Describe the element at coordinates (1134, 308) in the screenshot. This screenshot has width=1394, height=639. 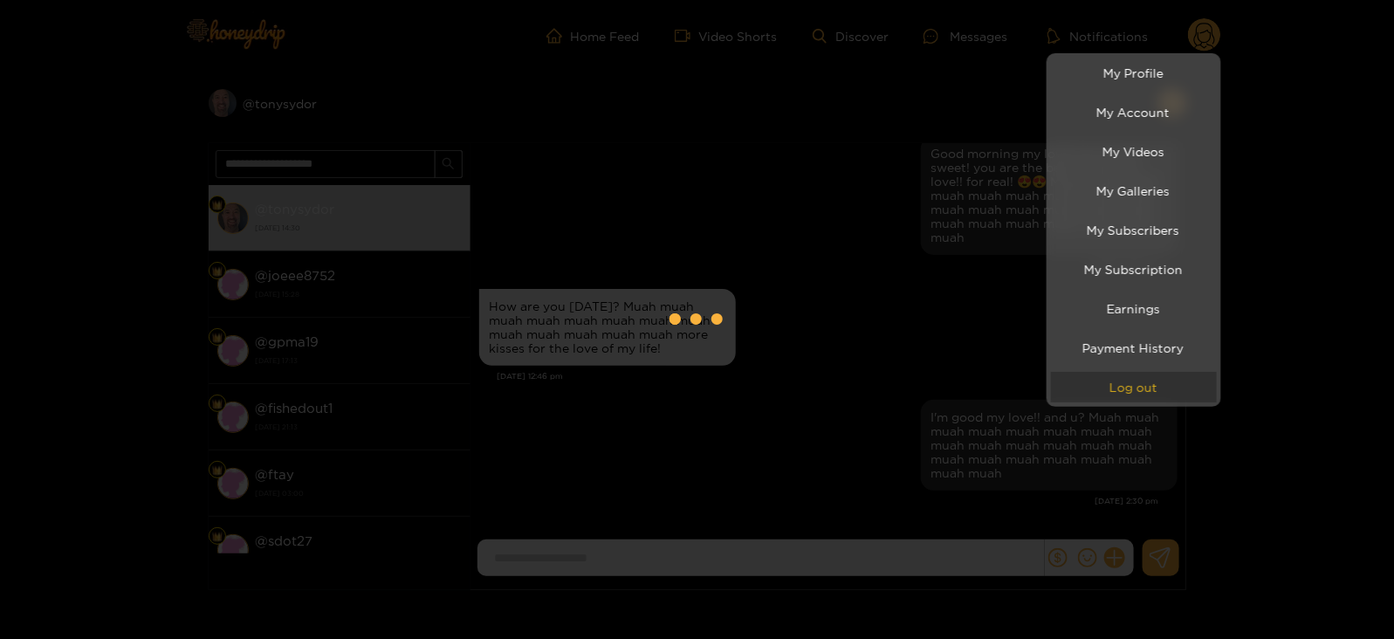
I see `a: Earnings` at that location.